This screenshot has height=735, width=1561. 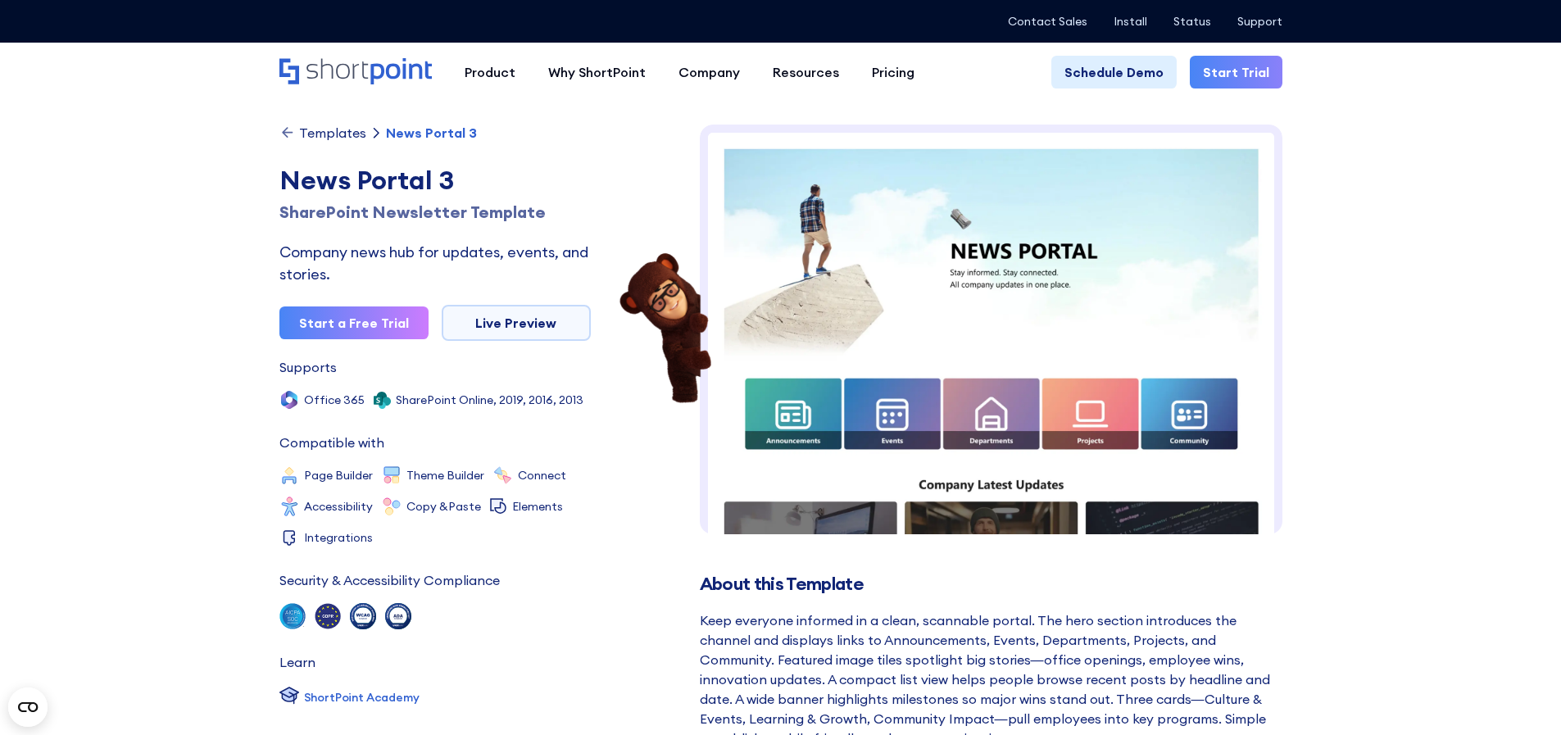 I want to click on div: Elements, so click(x=537, y=506).